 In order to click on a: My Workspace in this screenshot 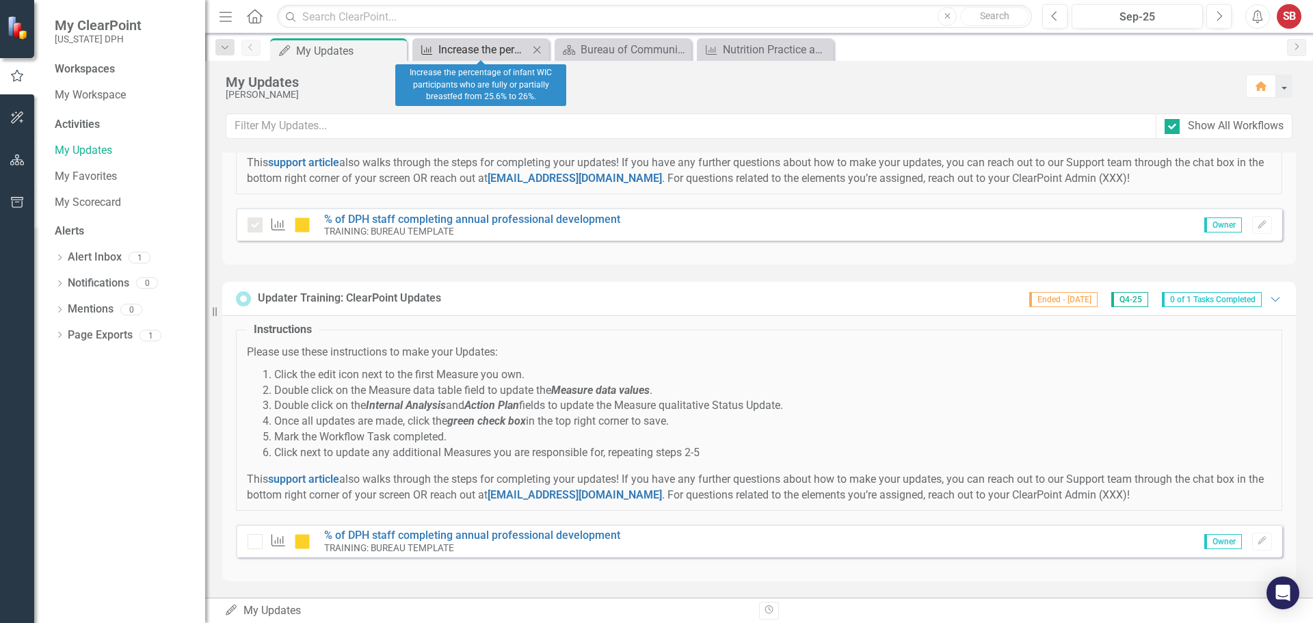, I will do `click(123, 95)`.